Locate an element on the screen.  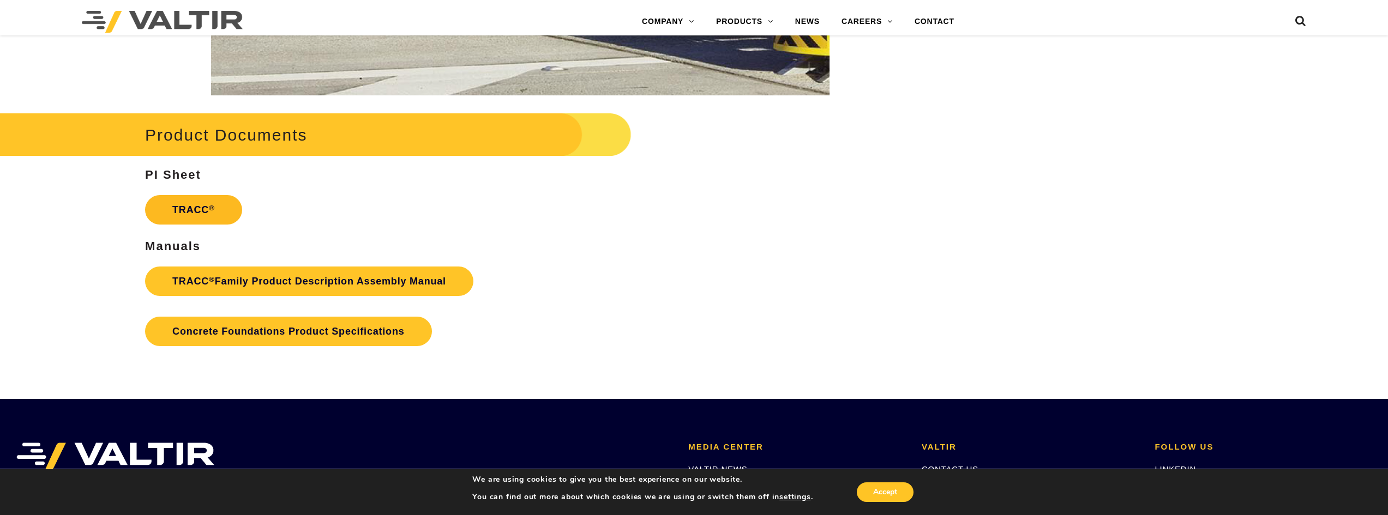
button: settings is located at coordinates (795, 497).